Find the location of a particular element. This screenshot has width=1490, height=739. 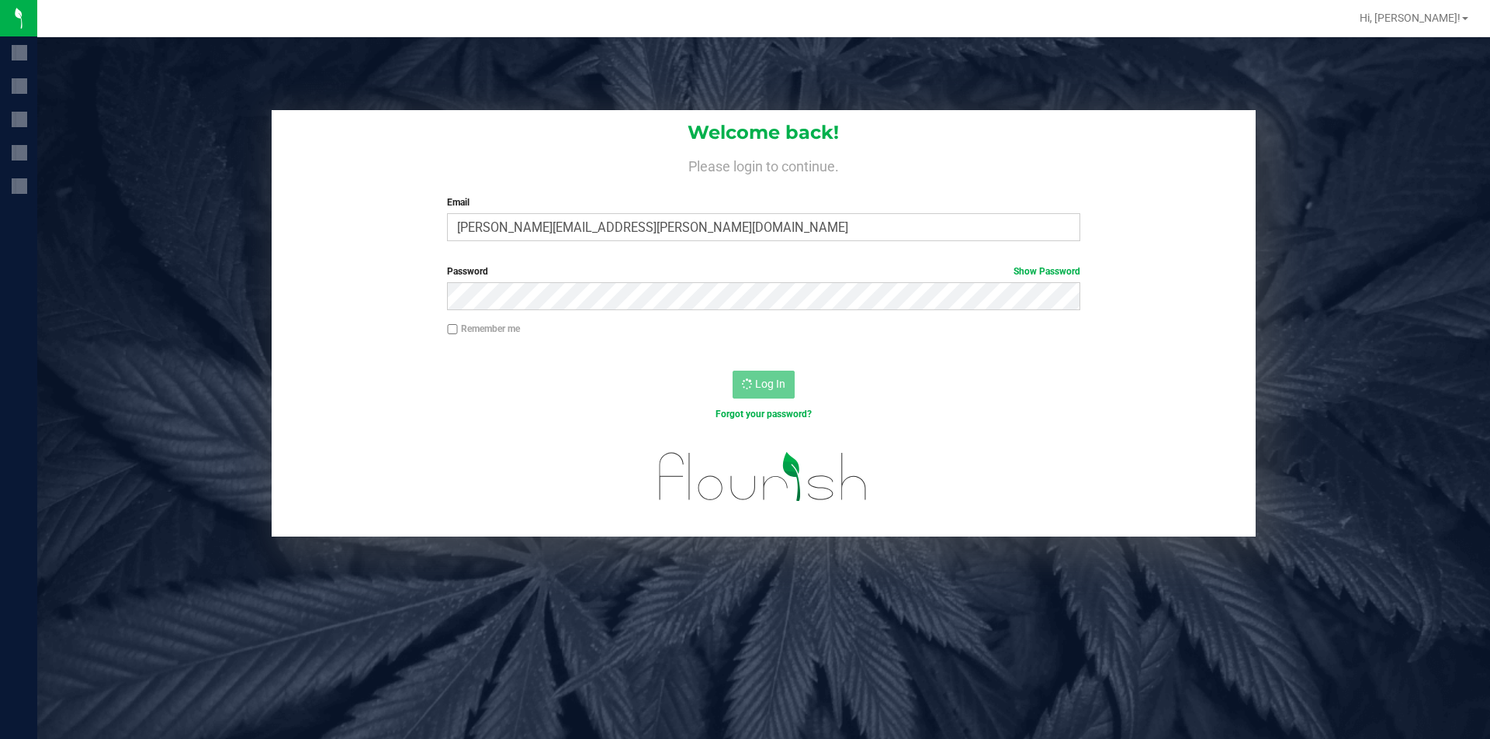

label: Remember me is located at coordinates (483, 329).